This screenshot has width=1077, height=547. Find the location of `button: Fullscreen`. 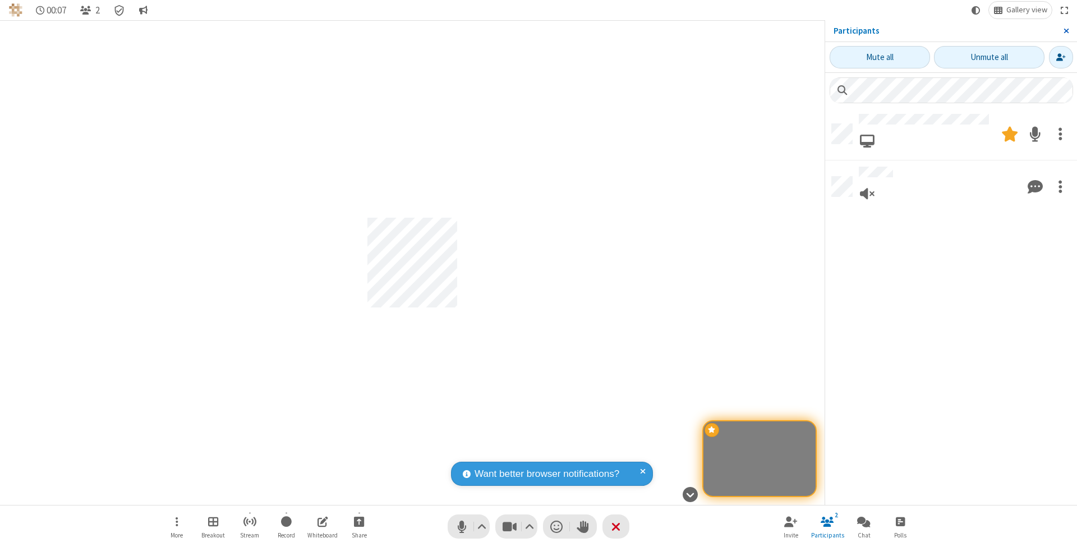

button: Fullscreen is located at coordinates (1064, 10).